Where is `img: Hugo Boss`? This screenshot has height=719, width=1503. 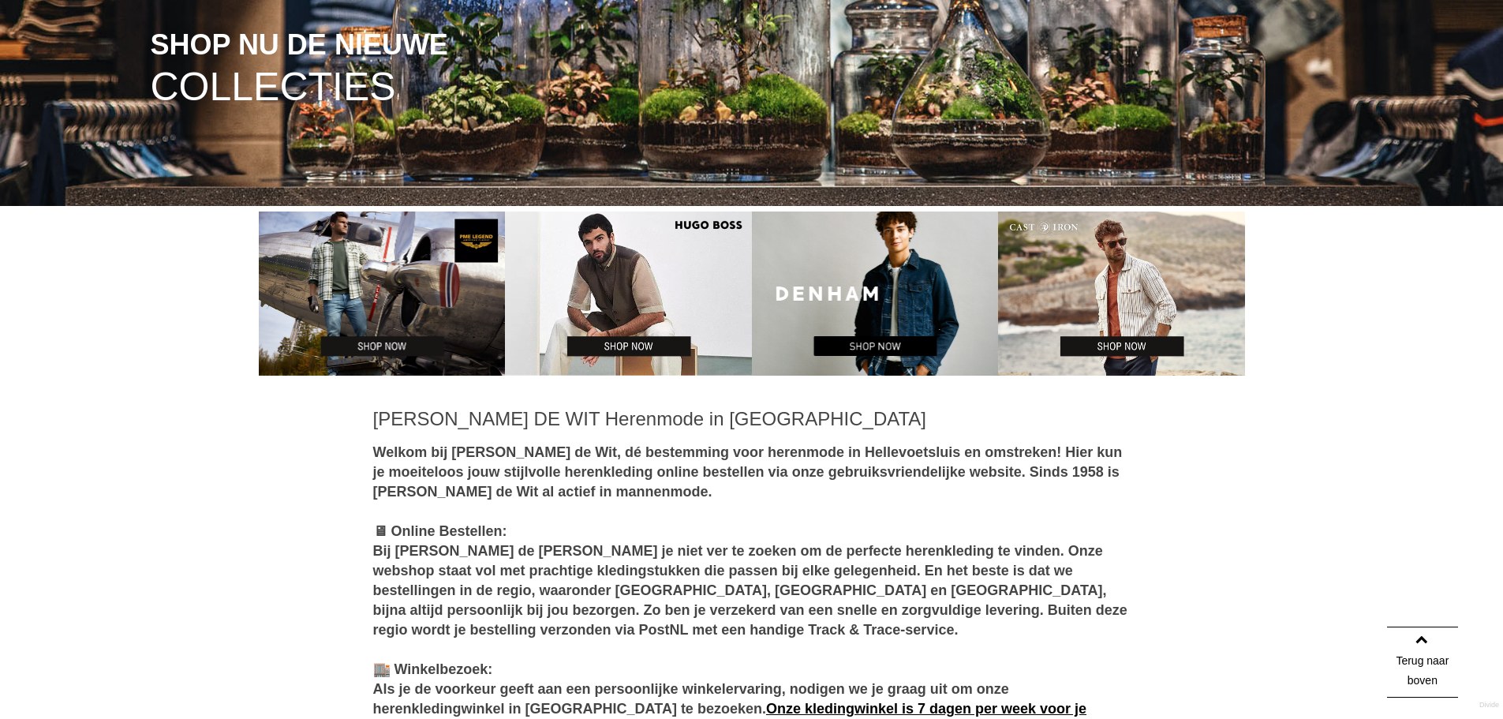 img: Hugo Boss is located at coordinates (628, 294).